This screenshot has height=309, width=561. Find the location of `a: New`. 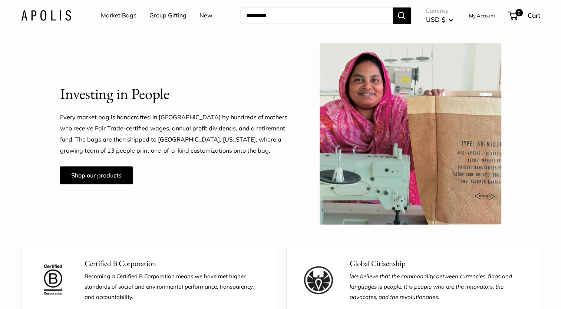

a: New is located at coordinates (206, 16).